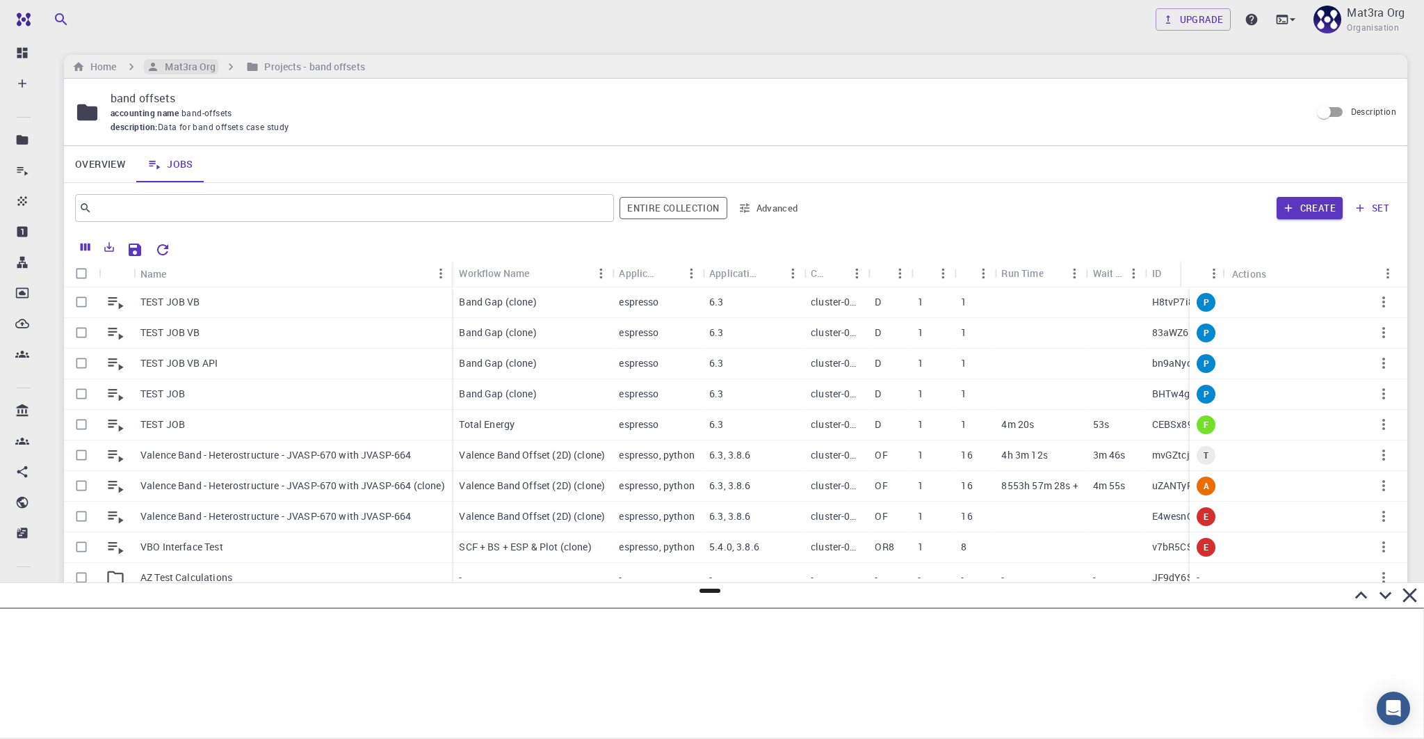 The height and width of the screenshot is (739, 1424). Describe the element at coordinates (1206, 516) in the screenshot. I see `span: E` at that location.